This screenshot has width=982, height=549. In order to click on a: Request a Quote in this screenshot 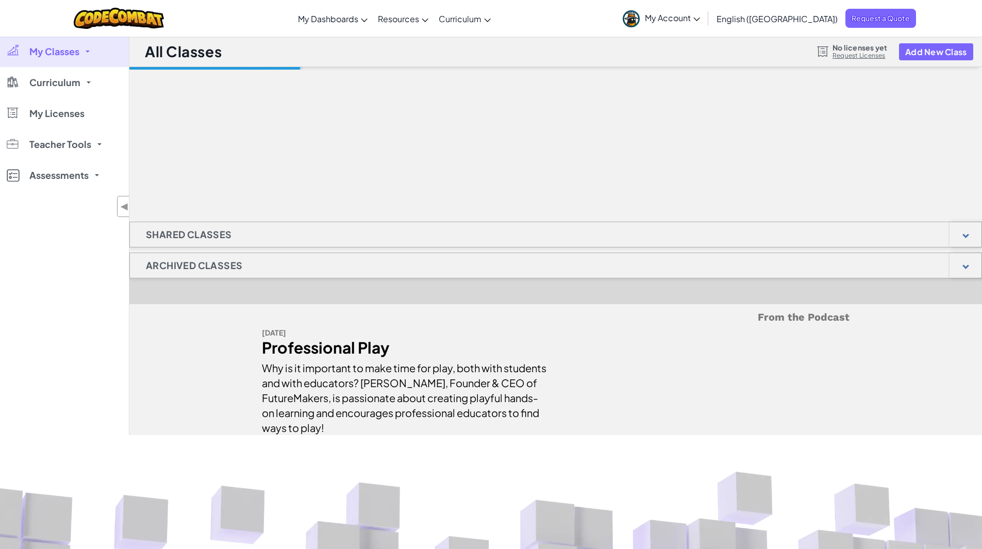, I will do `click(880, 18)`.